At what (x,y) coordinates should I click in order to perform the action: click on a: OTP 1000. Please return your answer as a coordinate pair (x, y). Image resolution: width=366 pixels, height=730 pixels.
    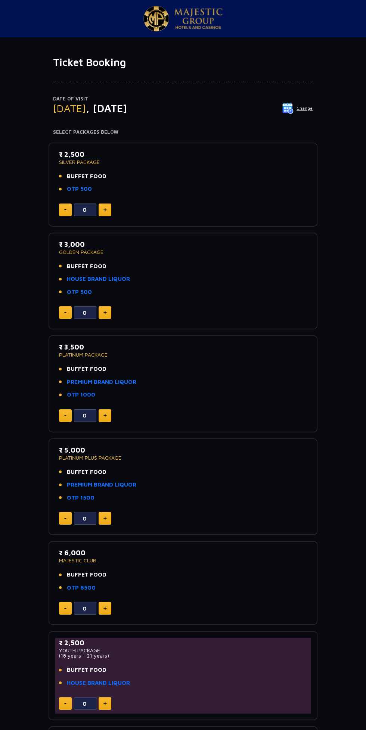
    Looking at the image, I should click on (81, 395).